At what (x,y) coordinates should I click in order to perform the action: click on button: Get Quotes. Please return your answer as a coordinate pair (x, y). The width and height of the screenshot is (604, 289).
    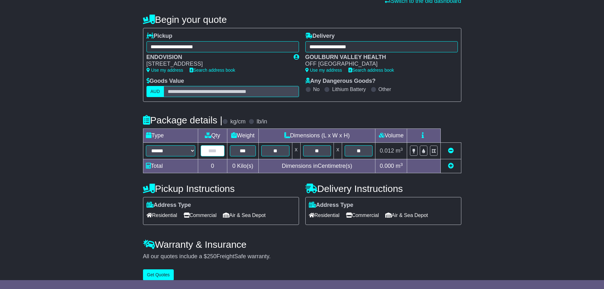
    Looking at the image, I should click on (158, 274).